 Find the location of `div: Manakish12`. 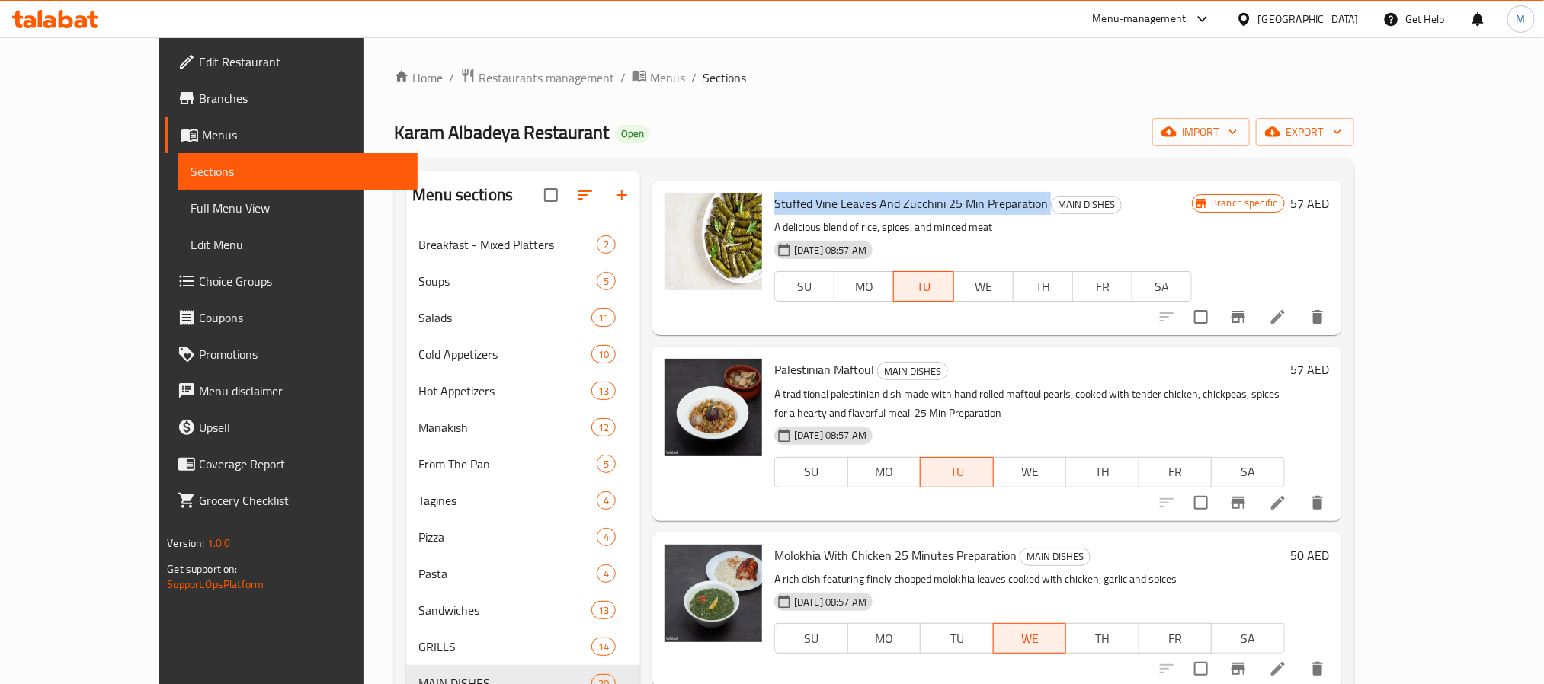

div: Manakish12 is located at coordinates (523, 427).